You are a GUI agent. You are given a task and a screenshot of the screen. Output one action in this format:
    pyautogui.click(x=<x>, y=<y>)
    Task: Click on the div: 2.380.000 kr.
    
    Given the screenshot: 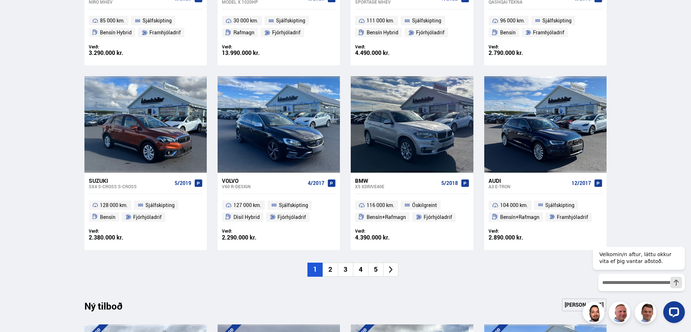 What is the action you would take?
    pyautogui.click(x=117, y=237)
    